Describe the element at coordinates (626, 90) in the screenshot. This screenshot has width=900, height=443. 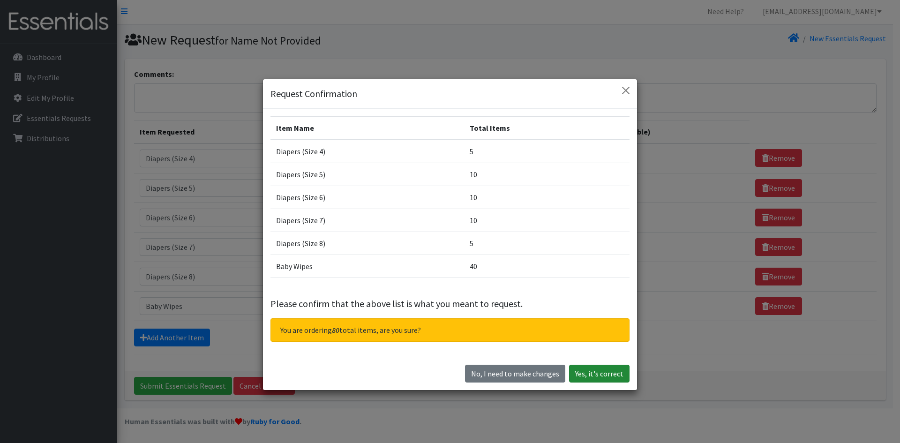
I see `button: Close` at that location.